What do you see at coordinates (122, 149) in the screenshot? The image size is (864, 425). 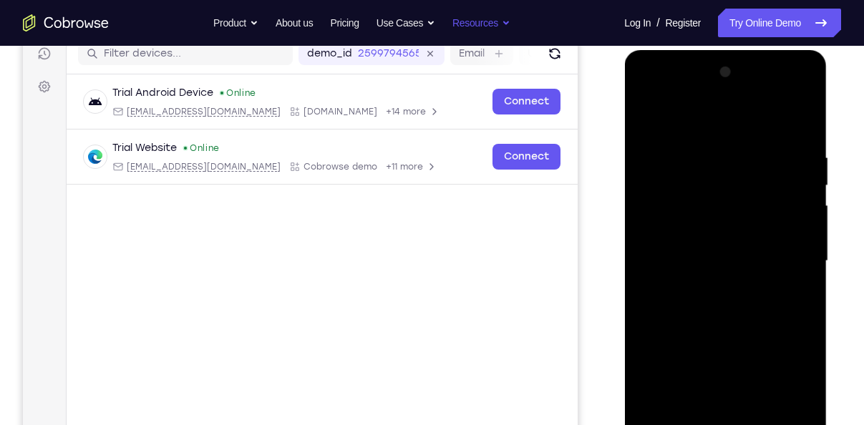 I see `div: Trial Website` at bounding box center [122, 149].